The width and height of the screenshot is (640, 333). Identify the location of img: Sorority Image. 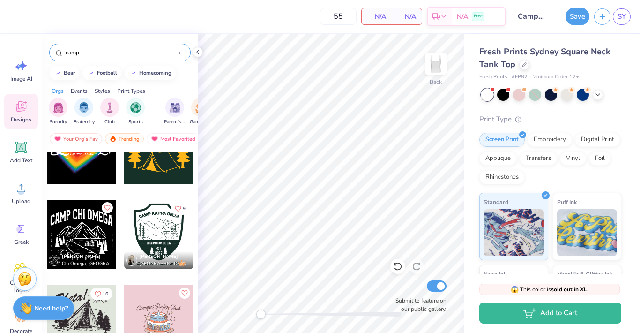
(58, 107).